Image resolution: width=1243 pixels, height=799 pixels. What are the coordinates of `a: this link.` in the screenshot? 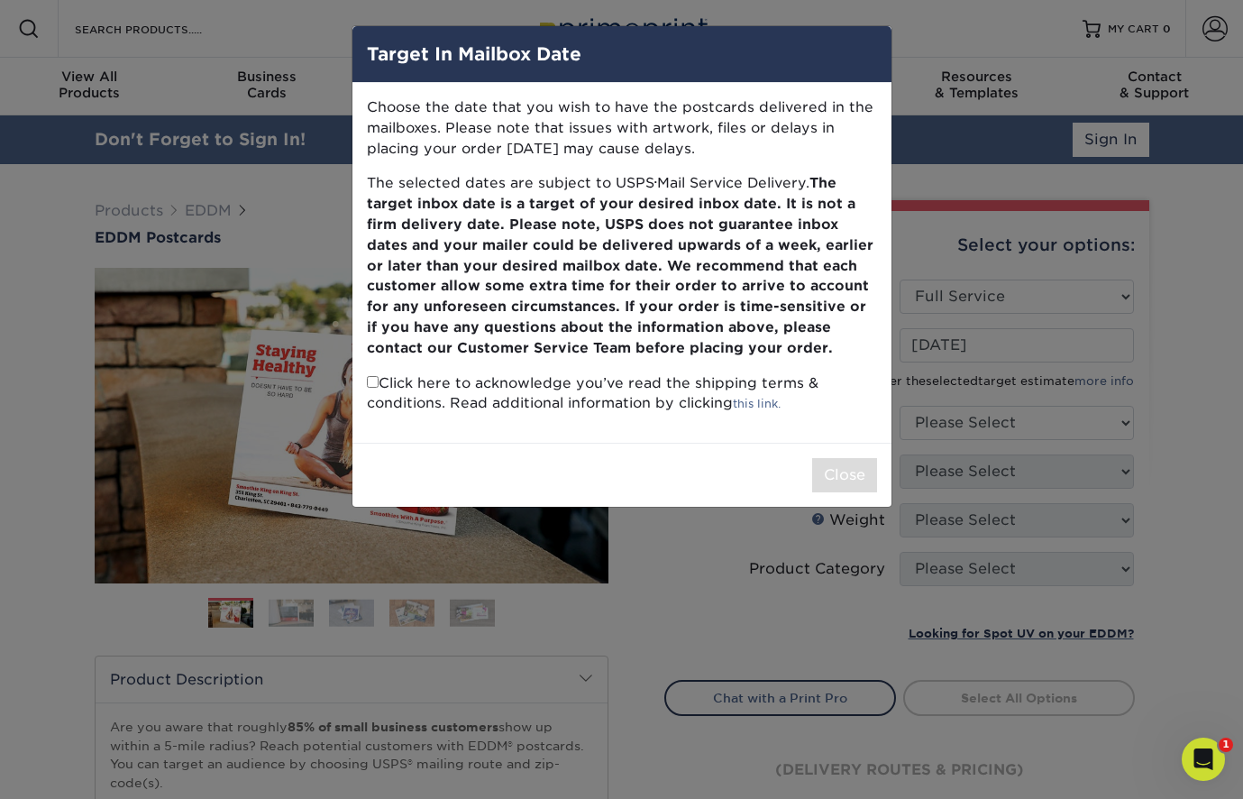 It's located at (756, 403).